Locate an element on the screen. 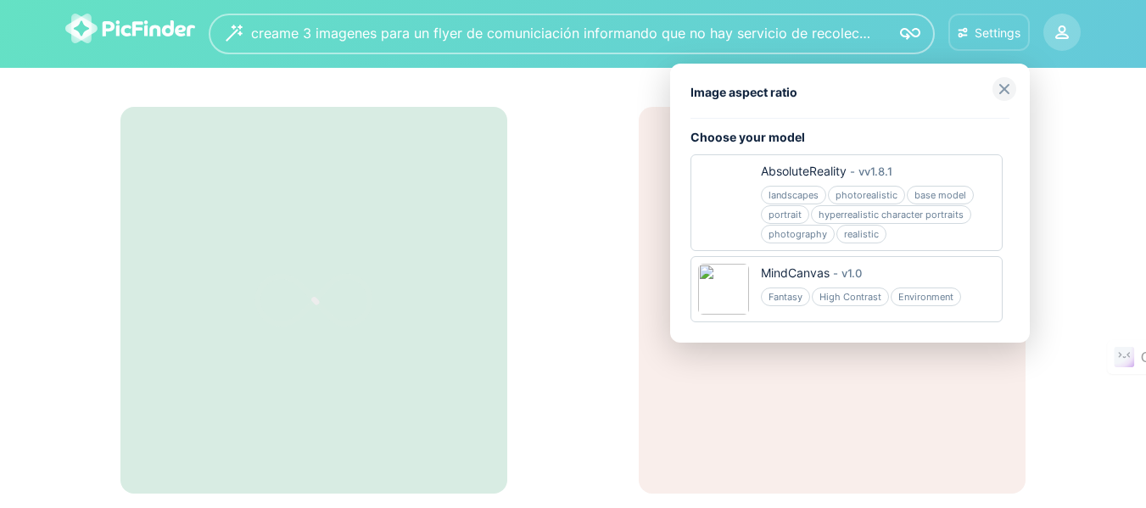  img: 68361c9274fc8-1200x1509.jpg is located at coordinates (724, 187).